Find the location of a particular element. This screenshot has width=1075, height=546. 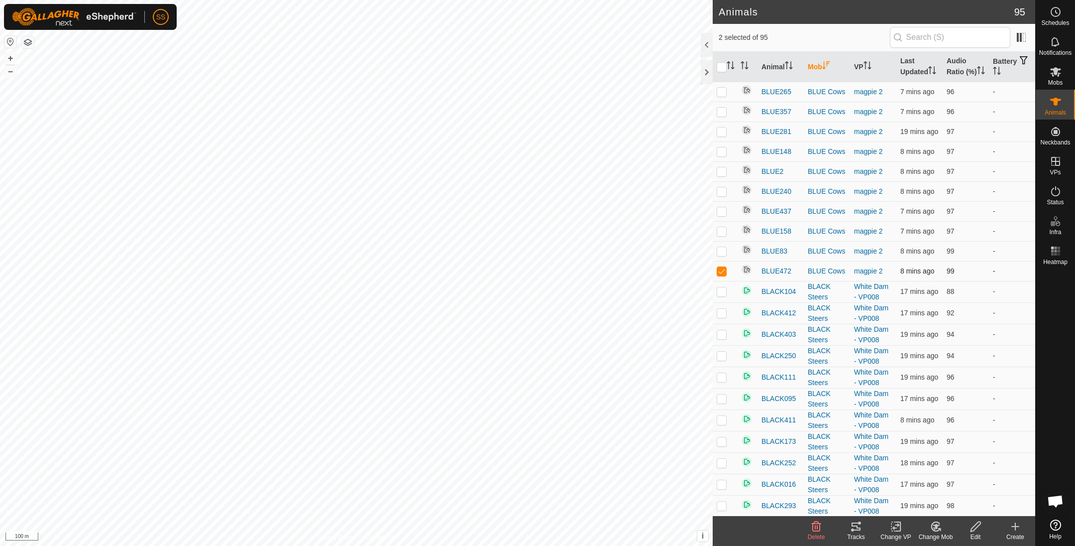

span: 96 is located at coordinates (951, 112).